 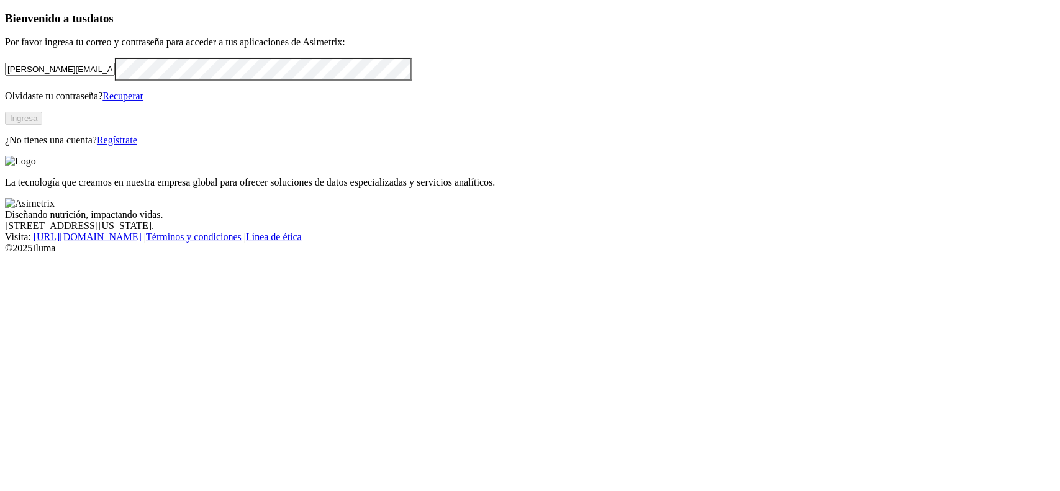 I want to click on span: datos, so click(x=100, y=18).